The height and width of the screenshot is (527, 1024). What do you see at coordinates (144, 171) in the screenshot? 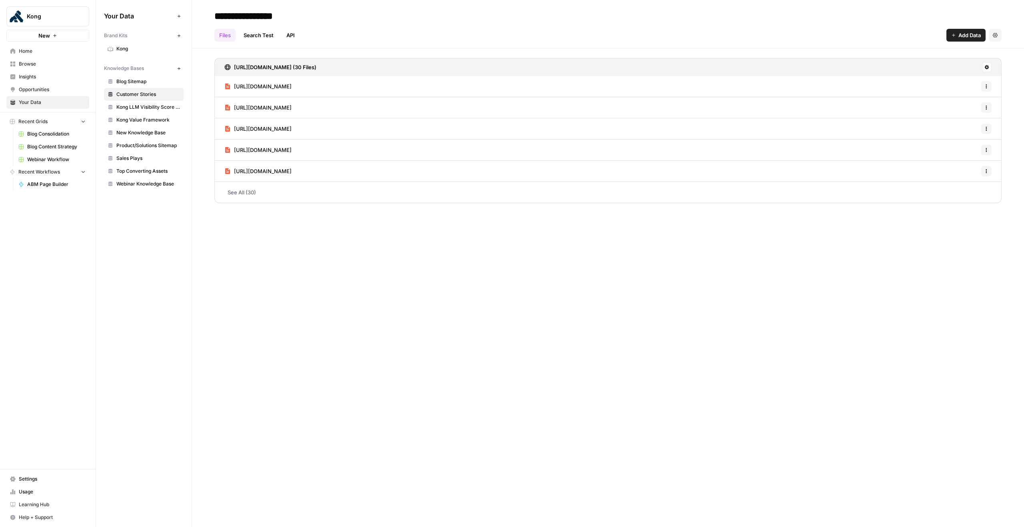
I see `a: Top Converting Assets` at bounding box center [144, 171].